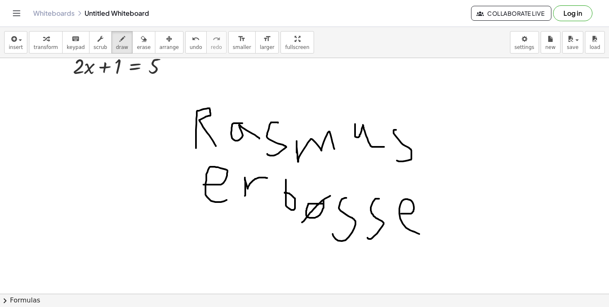 This screenshot has height=307, width=609. Describe the element at coordinates (511, 13) in the screenshot. I see `button: Collaborate Live` at that location.